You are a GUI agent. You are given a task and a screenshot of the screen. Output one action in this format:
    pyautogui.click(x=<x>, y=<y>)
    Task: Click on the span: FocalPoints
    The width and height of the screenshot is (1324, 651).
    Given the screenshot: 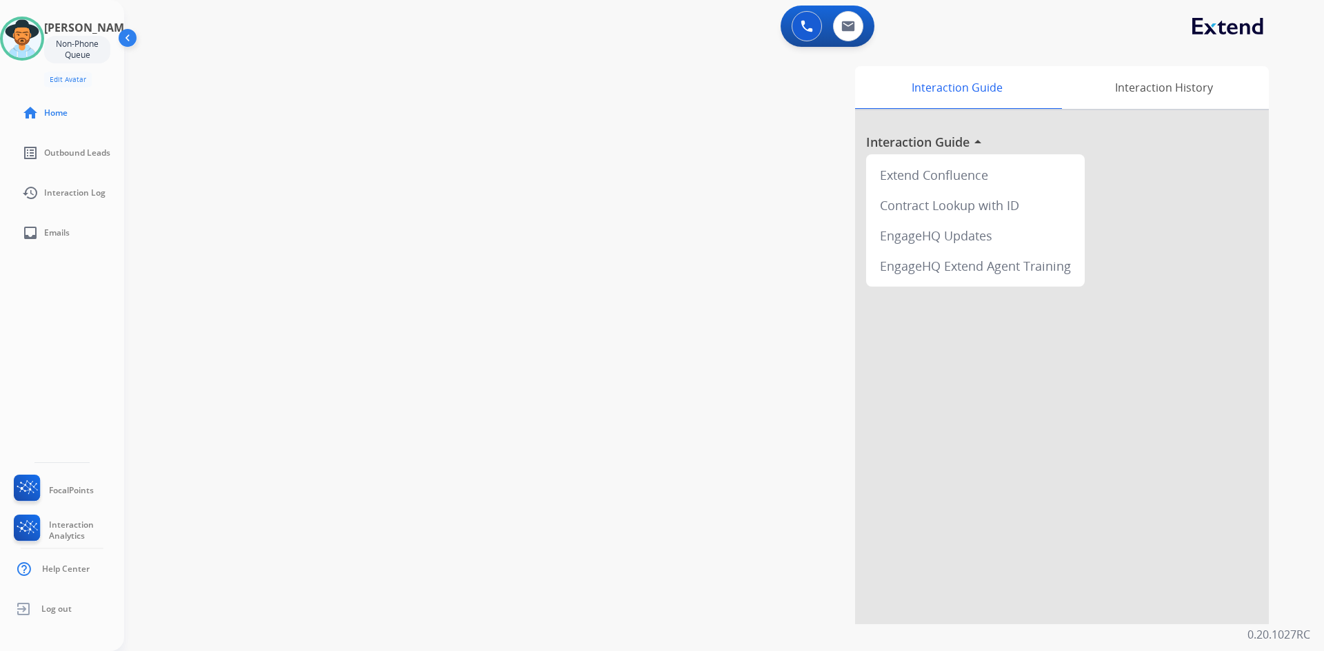 What is the action you would take?
    pyautogui.click(x=71, y=491)
    